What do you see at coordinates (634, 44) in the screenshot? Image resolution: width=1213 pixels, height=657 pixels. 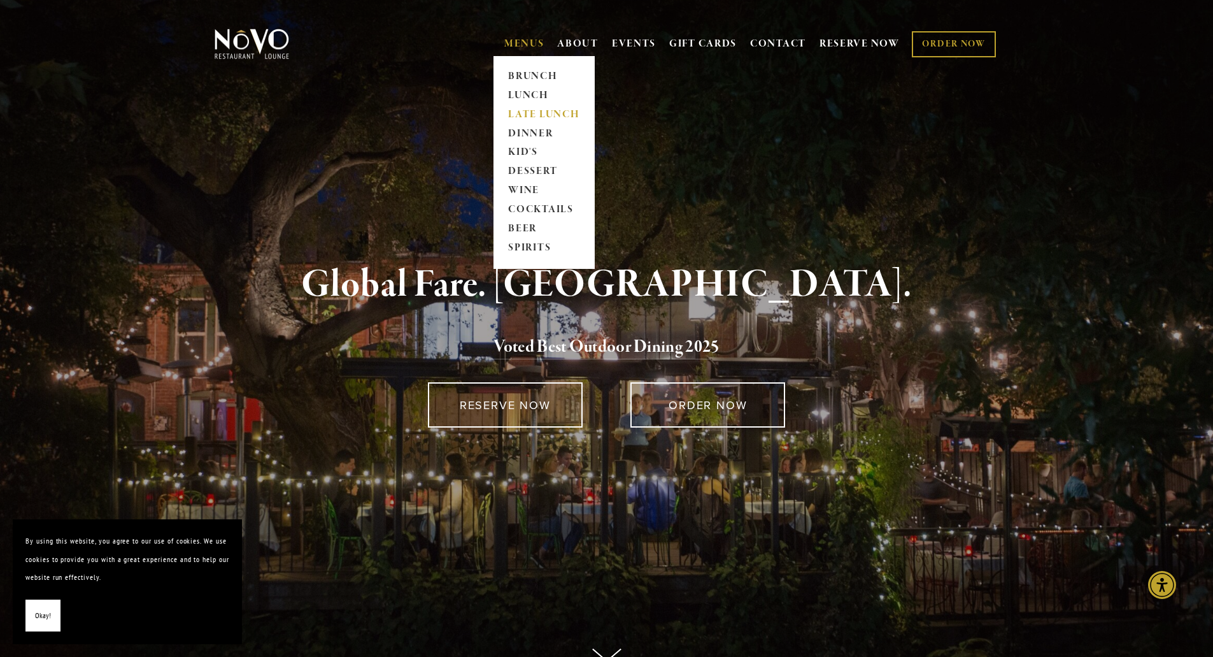 I see `a: EVENTS` at bounding box center [634, 44].